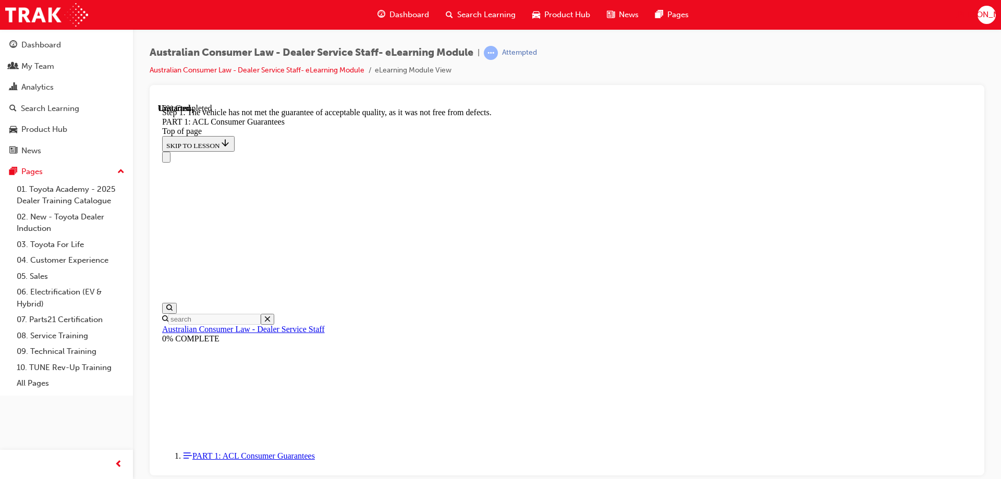 The height and width of the screenshot is (479, 1001). I want to click on a: Search Learning, so click(66, 108).